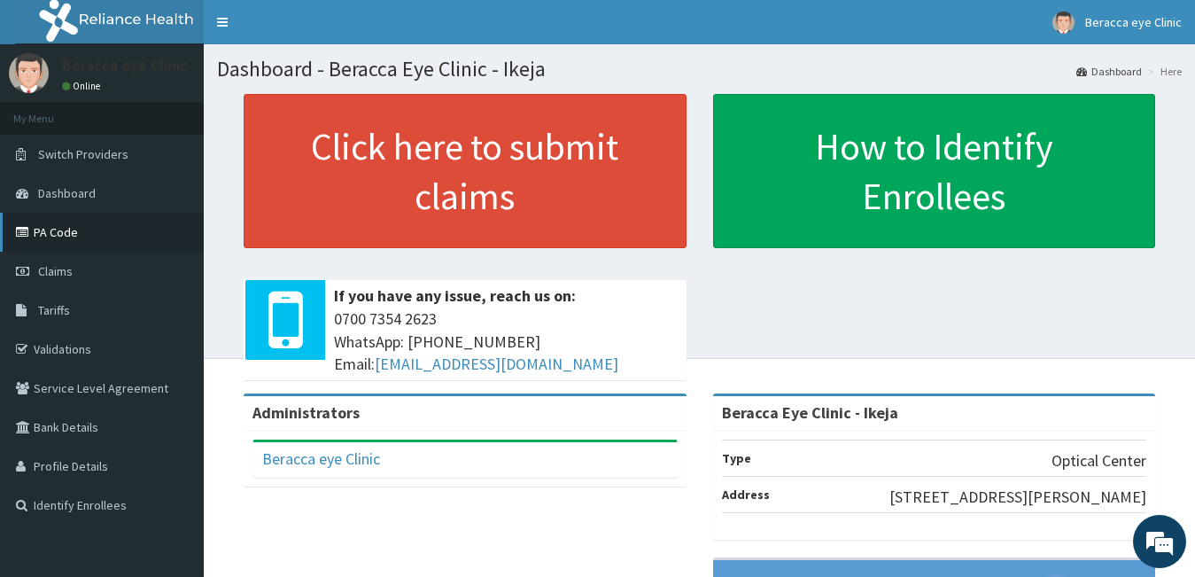 This screenshot has width=1195, height=577. Describe the element at coordinates (55, 271) in the screenshot. I see `span: Claims` at that location.